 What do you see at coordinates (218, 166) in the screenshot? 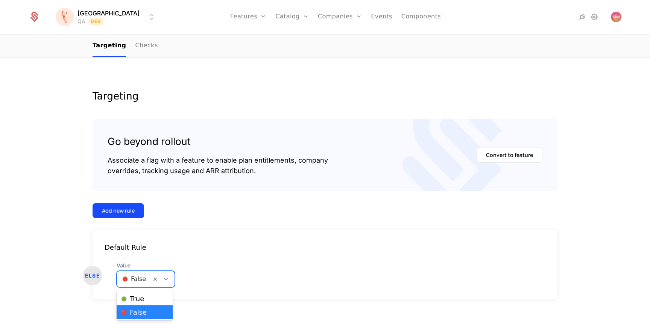
I see `div: Associate a flag with a feature to enable plan entitlements, company overrides, tracking usage an...` at bounding box center [218, 166].